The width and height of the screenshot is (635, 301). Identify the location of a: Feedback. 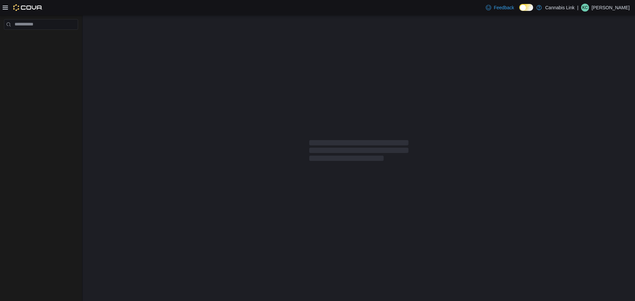
(500, 8).